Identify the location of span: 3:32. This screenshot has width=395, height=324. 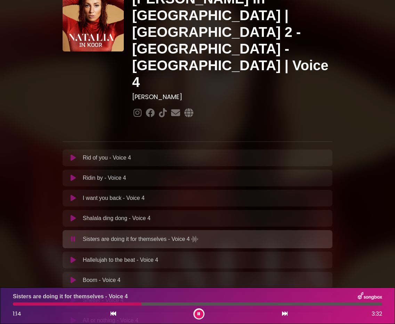
(377, 314).